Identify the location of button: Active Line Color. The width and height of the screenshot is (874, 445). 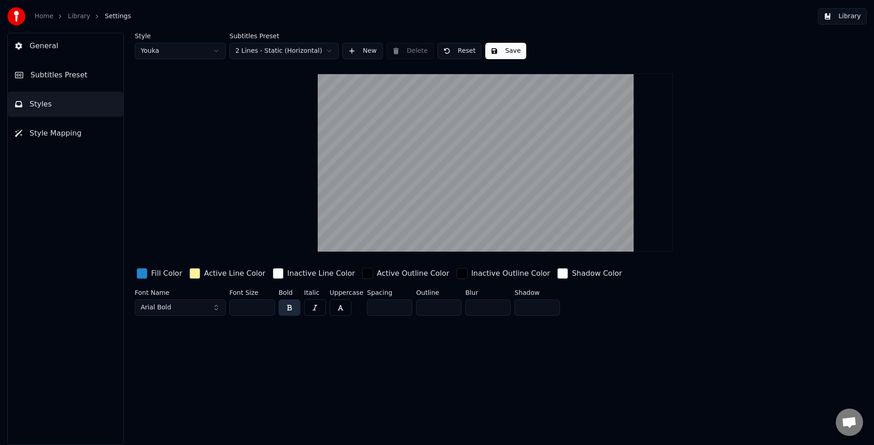
(227, 274).